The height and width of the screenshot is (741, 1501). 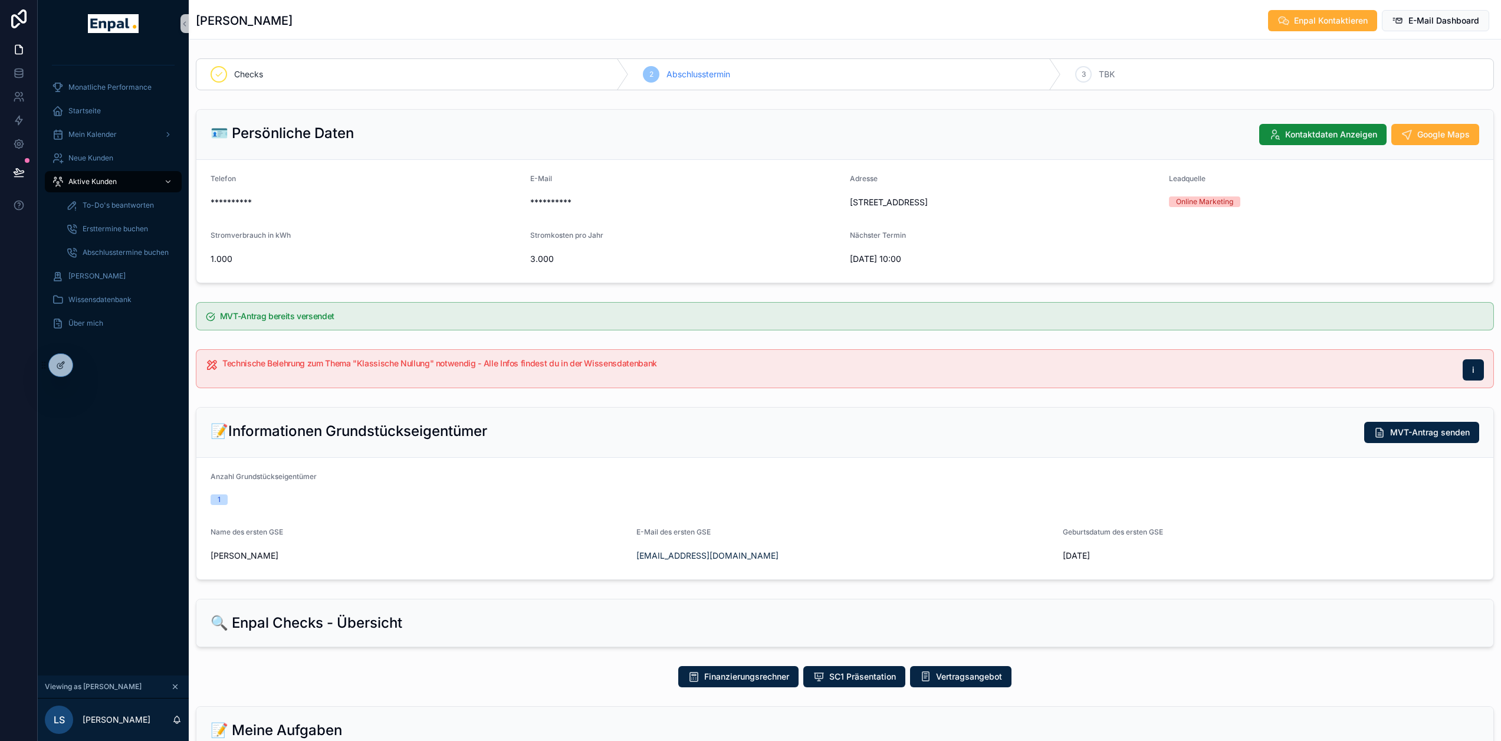 What do you see at coordinates (1444, 135) in the screenshot?
I see `span: Google Maps` at bounding box center [1444, 135].